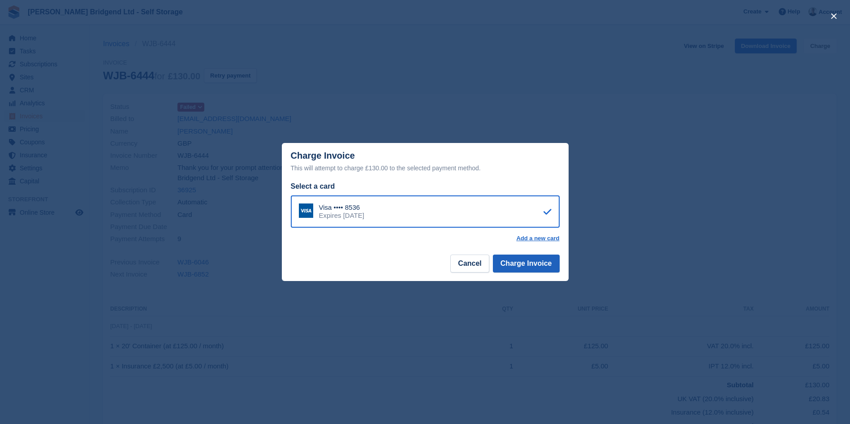 The width and height of the screenshot is (850, 424). What do you see at coordinates (538, 238) in the screenshot?
I see `a: Add a new card` at bounding box center [538, 238].